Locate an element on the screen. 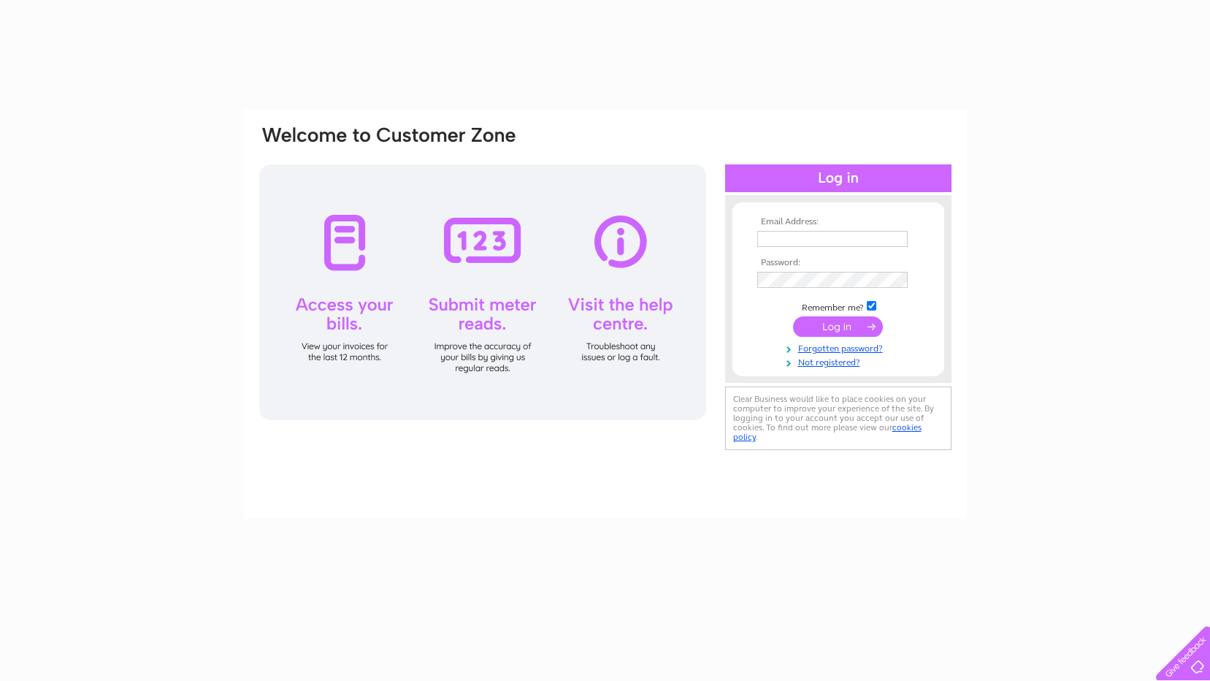 The width and height of the screenshot is (1210, 681). a: Forgotten password? is located at coordinates (840, 347).